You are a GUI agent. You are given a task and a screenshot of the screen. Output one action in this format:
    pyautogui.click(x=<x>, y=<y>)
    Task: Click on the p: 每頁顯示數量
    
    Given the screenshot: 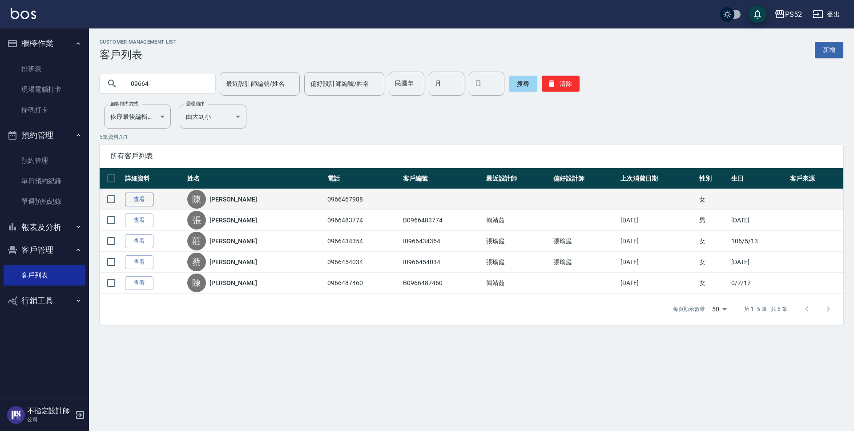 What is the action you would take?
    pyautogui.click(x=689, y=309)
    